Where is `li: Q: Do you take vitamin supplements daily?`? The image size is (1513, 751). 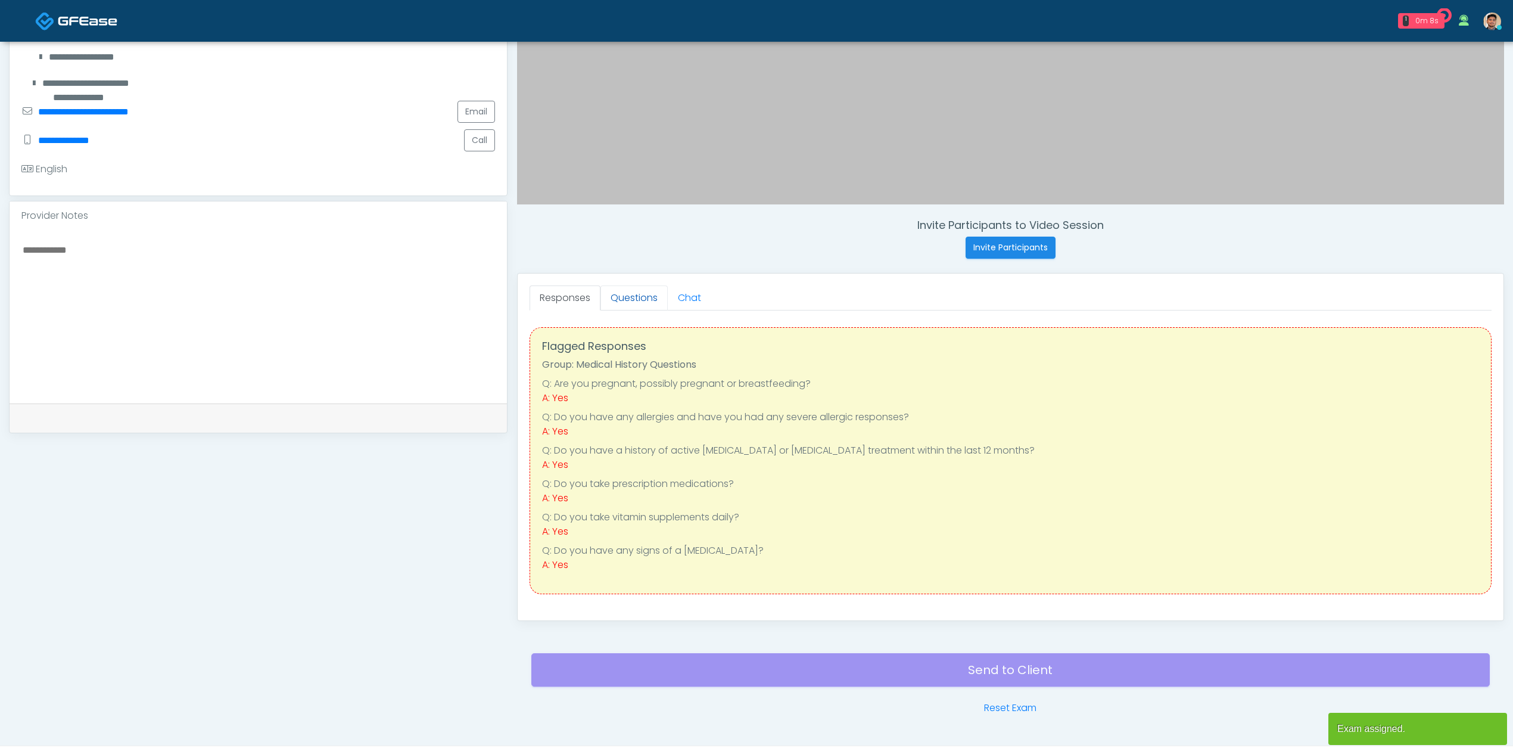 li: Q: Do you take vitamin supplements daily? is located at coordinates (1010, 517).